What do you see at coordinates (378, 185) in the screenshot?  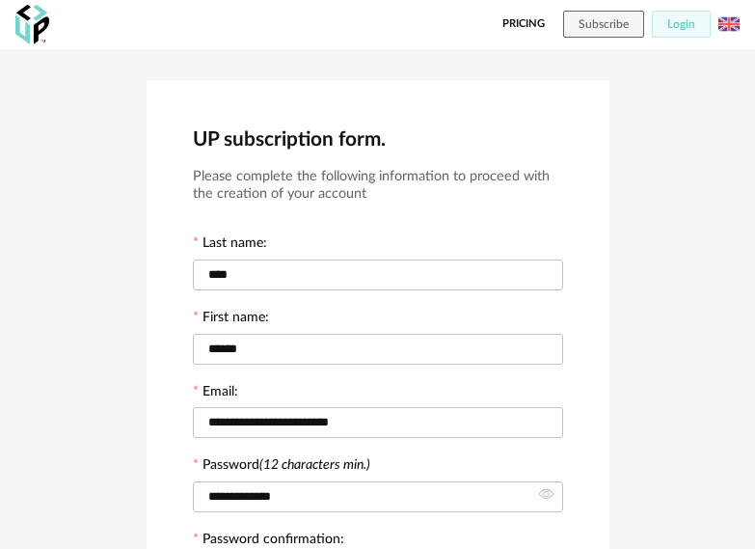 I see `h3: Please complete the following information to proceed with the creation of your account` at bounding box center [378, 185].